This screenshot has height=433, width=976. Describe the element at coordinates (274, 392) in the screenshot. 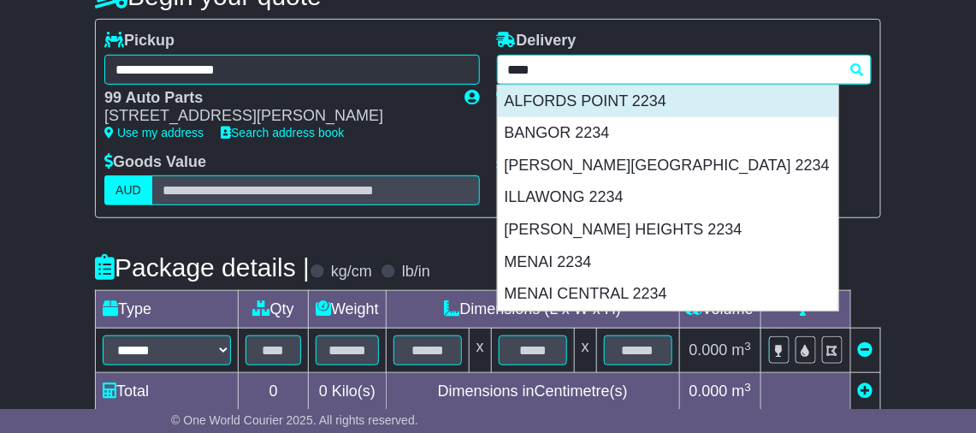

I see `td: 0` at that location.